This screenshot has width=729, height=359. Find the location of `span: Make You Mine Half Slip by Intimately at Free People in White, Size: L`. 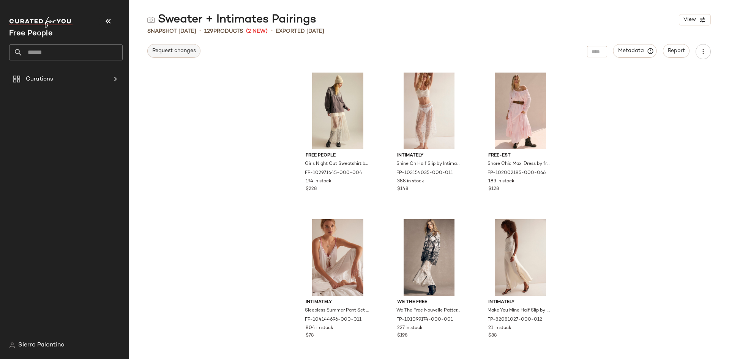

span: Make You Mine Half Slip by Intimately at Free People in White, Size: L is located at coordinates (519, 310).